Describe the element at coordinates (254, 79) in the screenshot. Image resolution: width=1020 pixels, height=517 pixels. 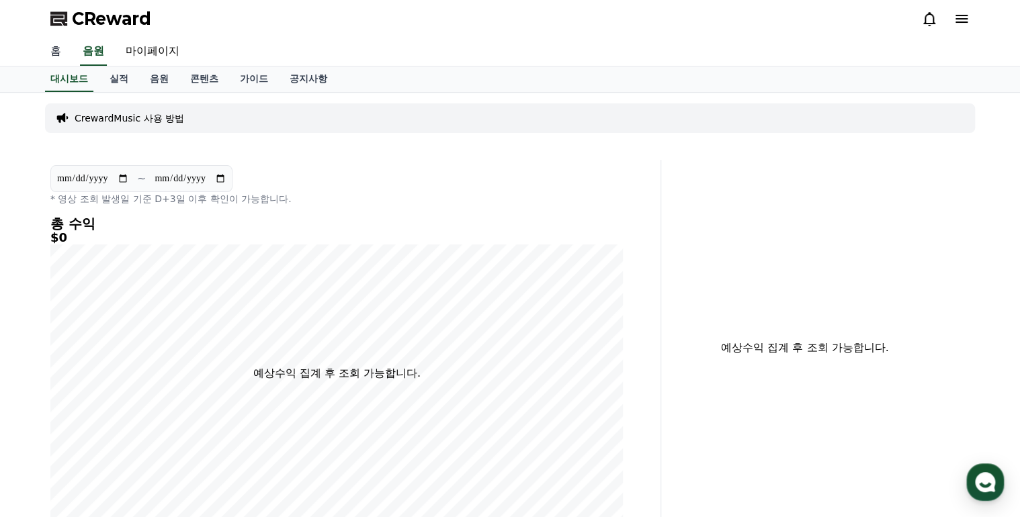
I see `a: 가이드` at that location.